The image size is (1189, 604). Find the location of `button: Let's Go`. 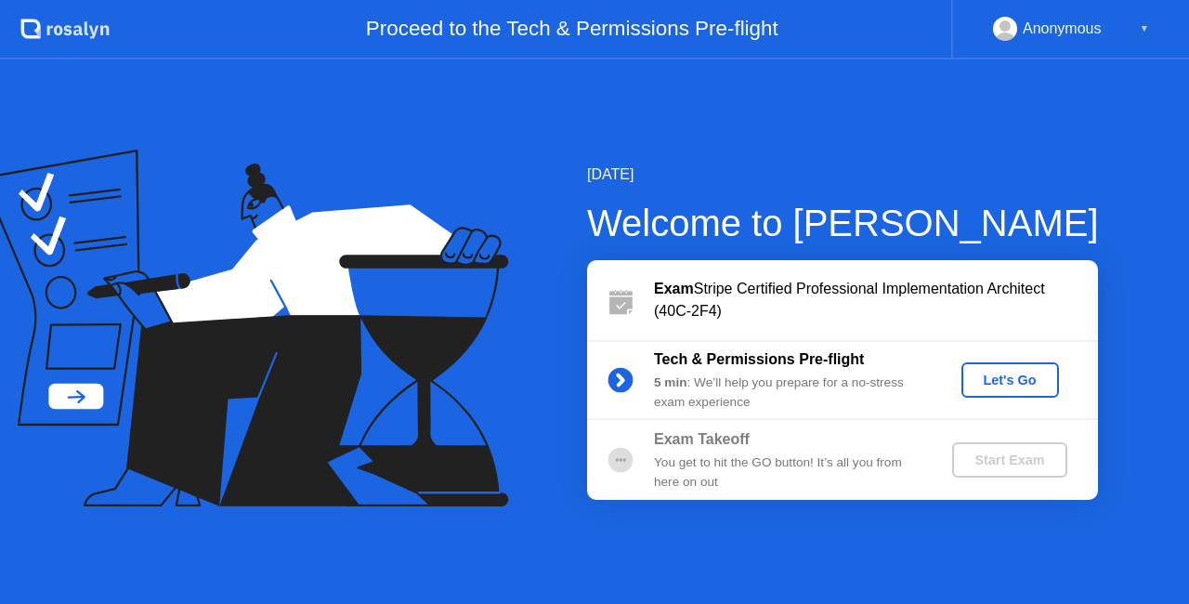

button: Let's Go is located at coordinates (1010, 380).